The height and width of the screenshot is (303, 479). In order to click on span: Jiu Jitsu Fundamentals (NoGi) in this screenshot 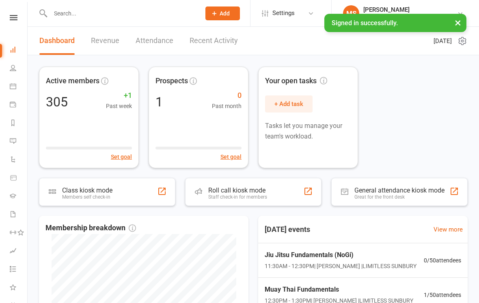, I will do `click(341, 255)`.